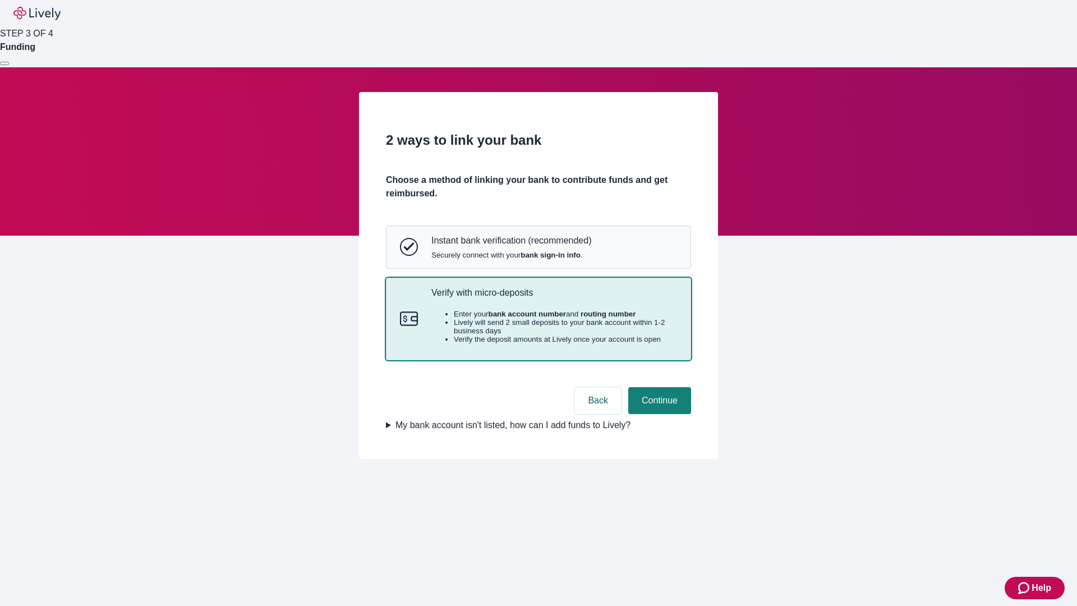  Describe the element at coordinates (565, 339) in the screenshot. I see `li: Verify the deposit amounts at Lively once your account is open` at that location.